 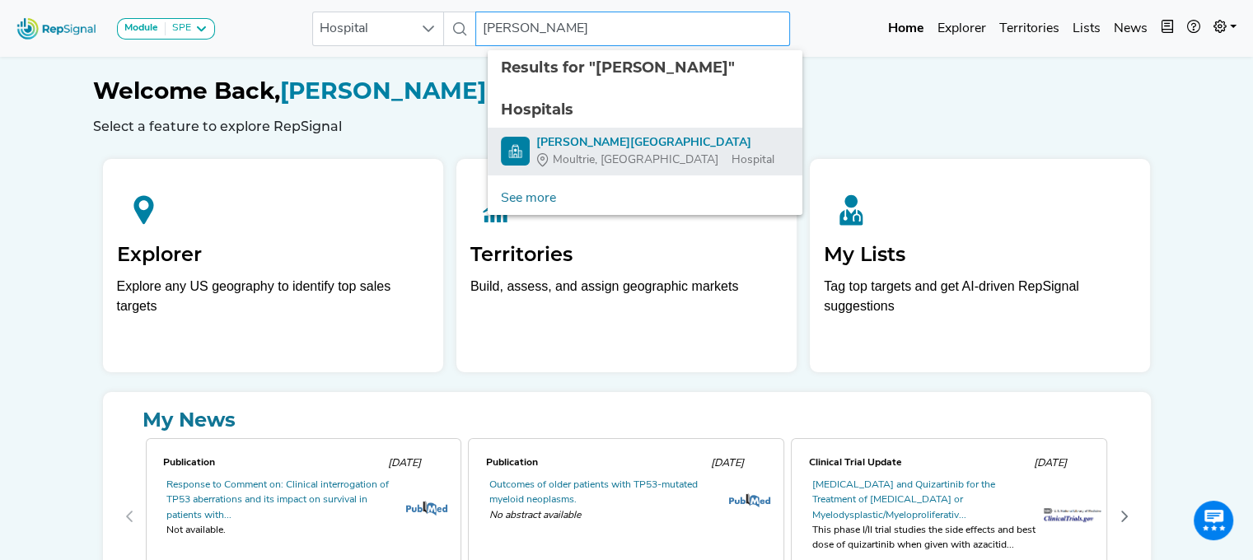 I want to click on li: Colquitt Regional Medical Center, so click(x=645, y=152).